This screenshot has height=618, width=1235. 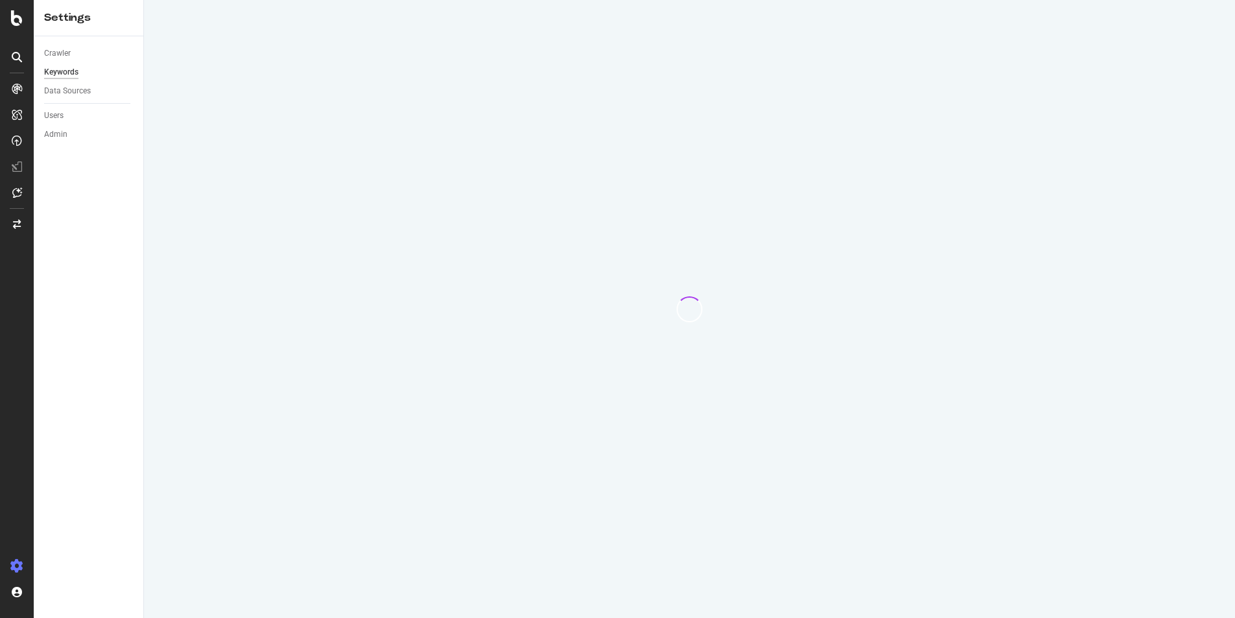 I want to click on a: Users, so click(x=89, y=115).